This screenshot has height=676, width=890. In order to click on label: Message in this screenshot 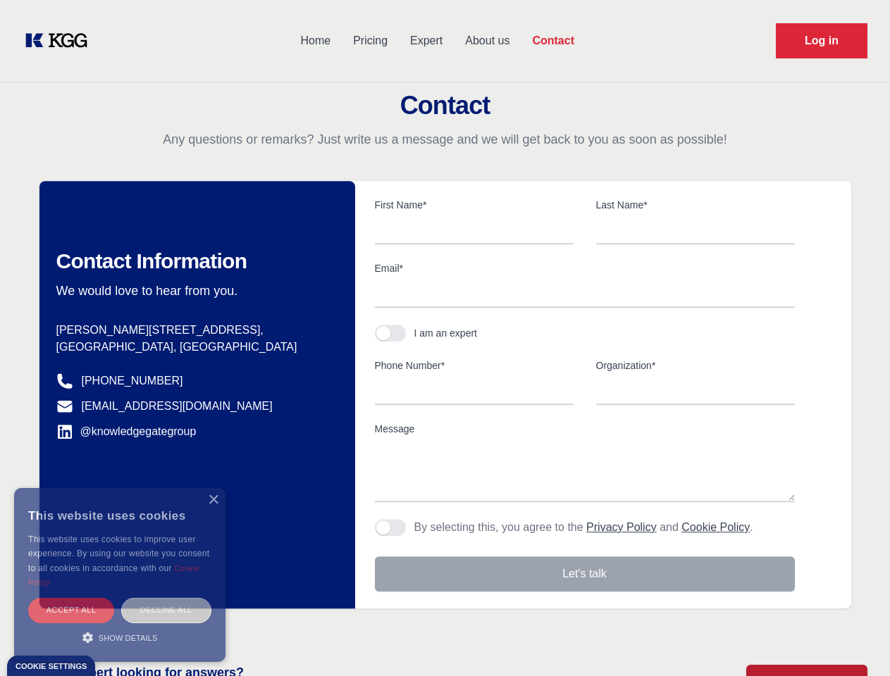, I will do `click(585, 429)`.